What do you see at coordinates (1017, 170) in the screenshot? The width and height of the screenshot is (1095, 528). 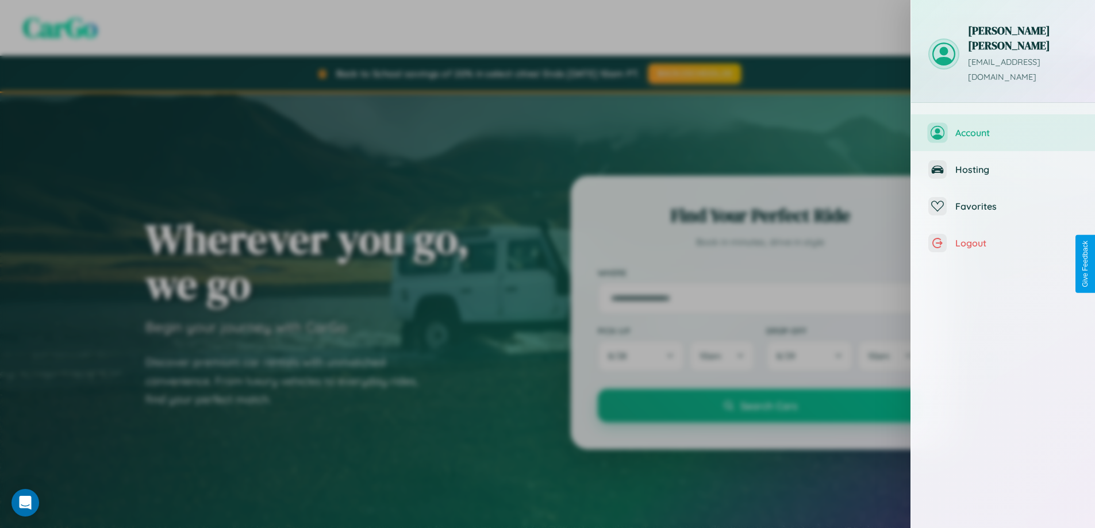 I see `span: Hosting` at bounding box center [1017, 170].